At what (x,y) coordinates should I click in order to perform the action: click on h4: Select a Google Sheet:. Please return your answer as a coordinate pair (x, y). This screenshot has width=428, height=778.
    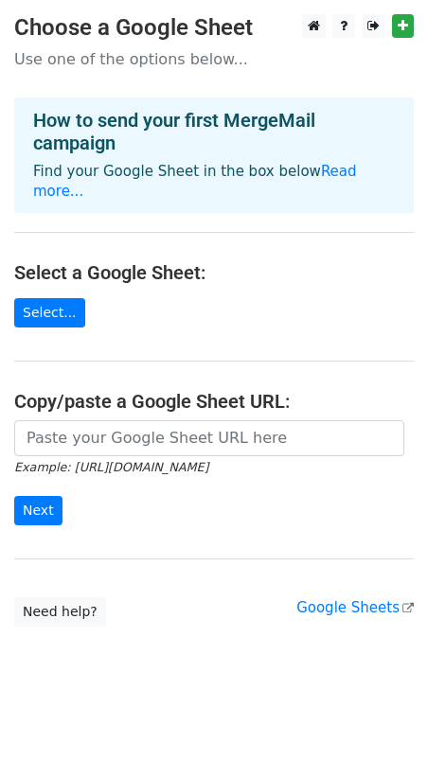
    Looking at the image, I should click on (214, 273).